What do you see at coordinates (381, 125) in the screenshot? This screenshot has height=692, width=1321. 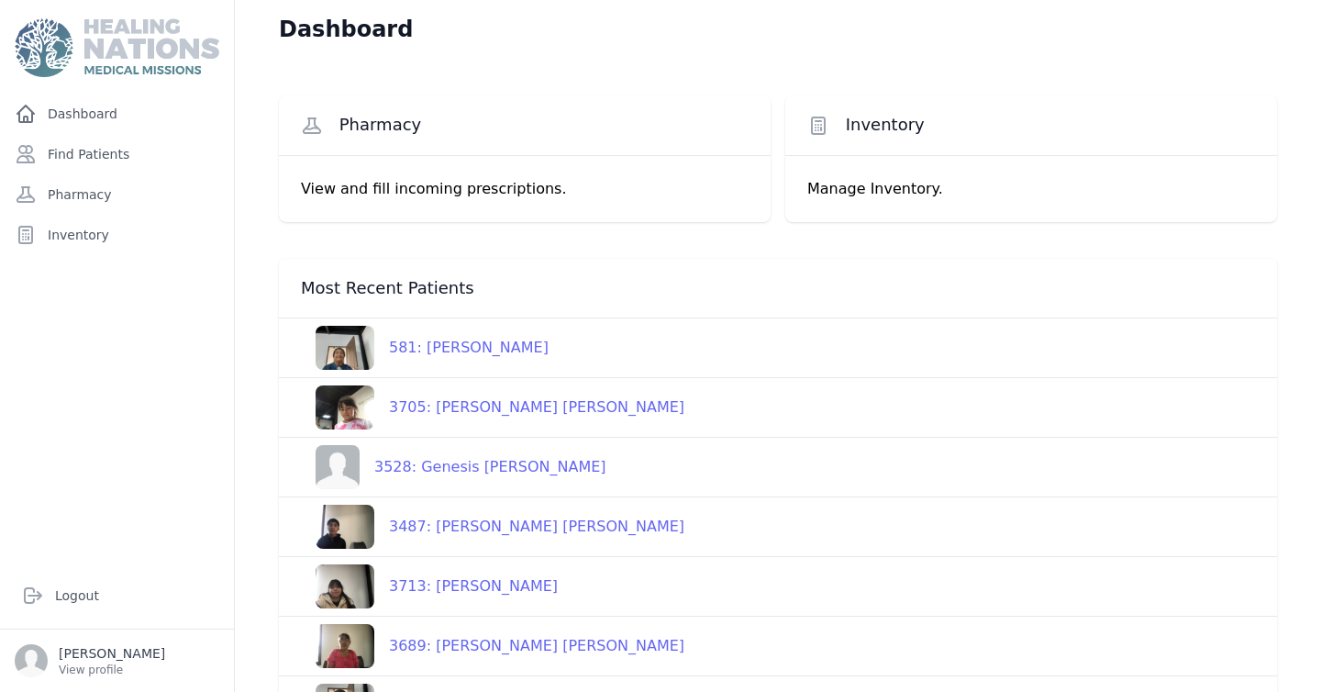 I see `span: Pharmacy` at bounding box center [381, 125].